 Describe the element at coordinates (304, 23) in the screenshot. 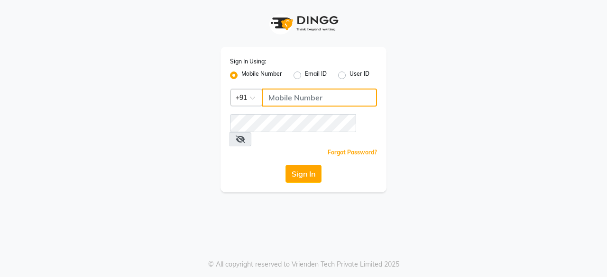

I see `img: logo1.svg` at that location.